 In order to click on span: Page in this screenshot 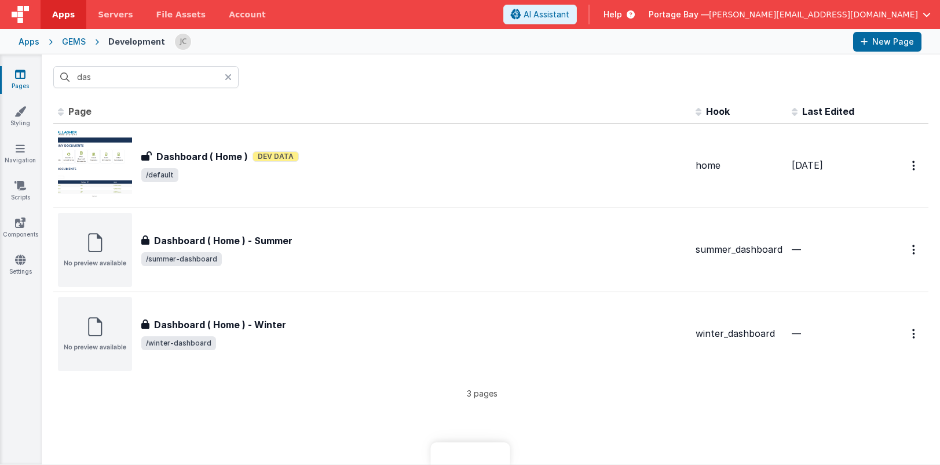, I will do `click(80, 111)`.